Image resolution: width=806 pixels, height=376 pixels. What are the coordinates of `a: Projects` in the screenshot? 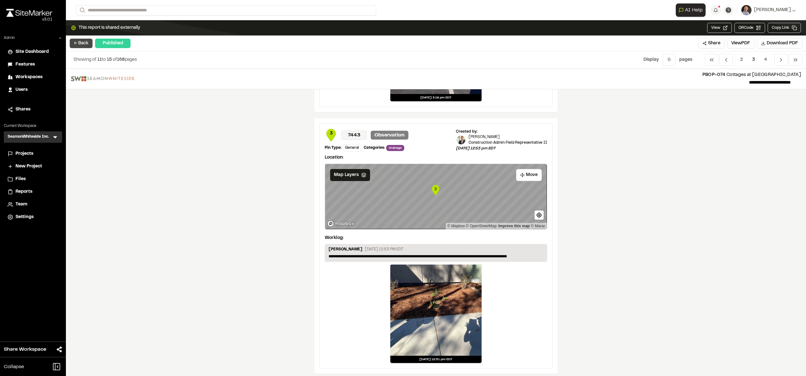 It's located at (33, 154).